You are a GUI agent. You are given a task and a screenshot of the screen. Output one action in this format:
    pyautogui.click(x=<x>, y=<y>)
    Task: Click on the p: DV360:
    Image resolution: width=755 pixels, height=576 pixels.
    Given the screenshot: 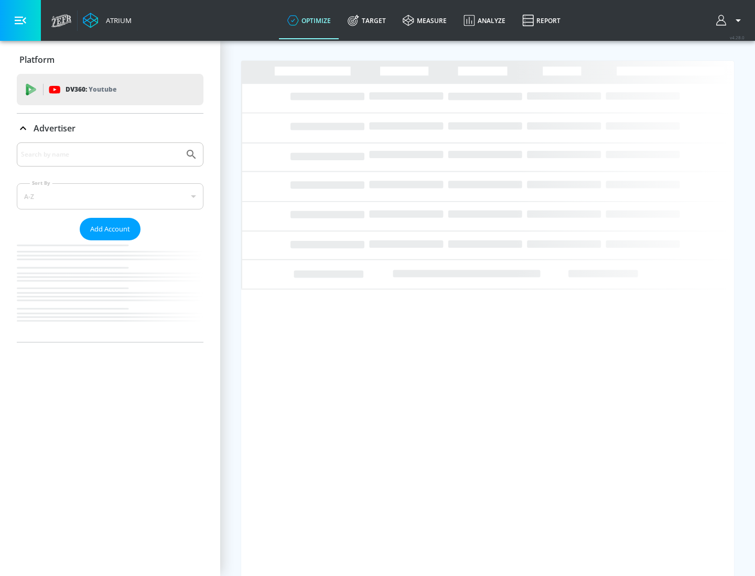 What is the action you would take?
    pyautogui.click(x=91, y=90)
    